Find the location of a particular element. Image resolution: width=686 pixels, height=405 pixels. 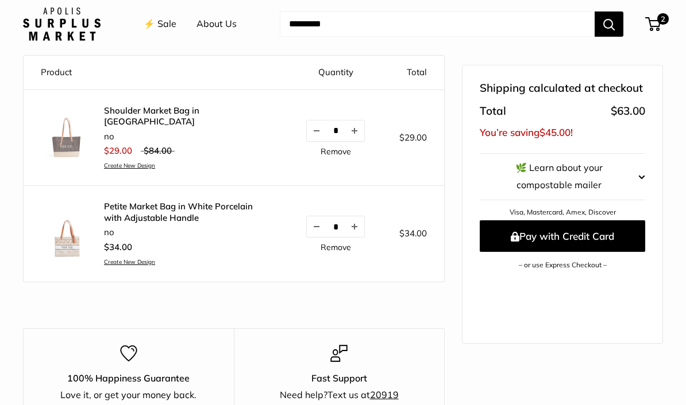

div: Love it, or get your money back. is located at coordinates (129, 396).